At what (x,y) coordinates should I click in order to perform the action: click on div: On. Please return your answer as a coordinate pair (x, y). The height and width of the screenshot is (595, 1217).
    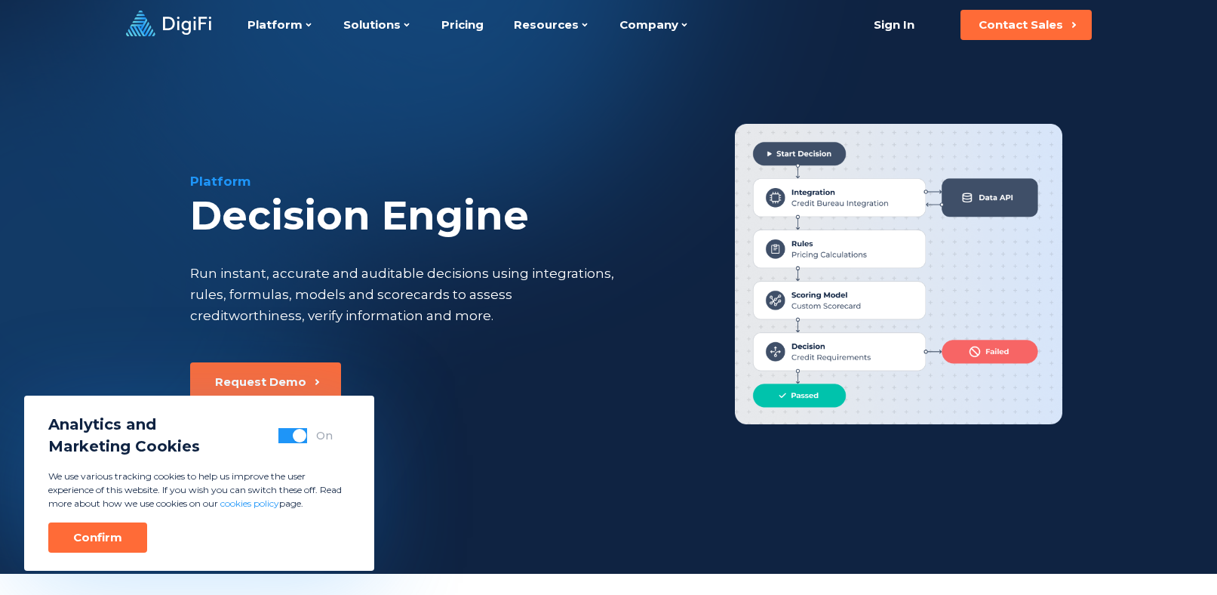
    Looking at the image, I should click on (325, 435).